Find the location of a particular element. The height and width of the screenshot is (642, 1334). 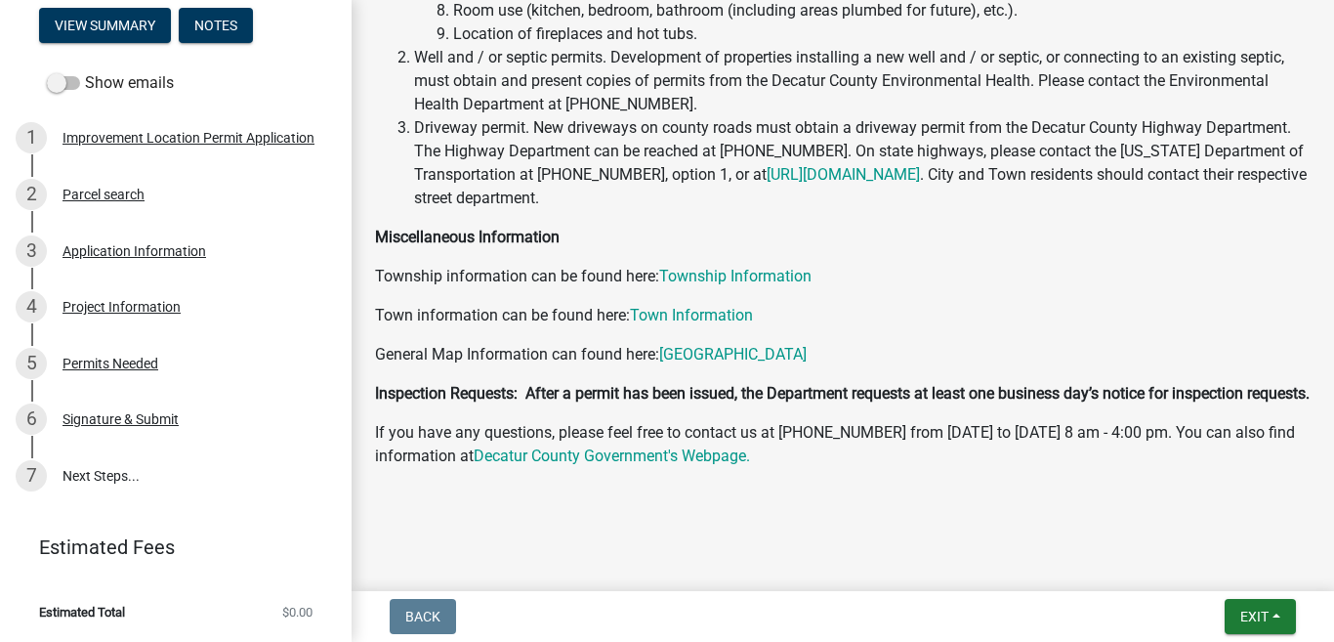

div: Improvement Location Permit Application is located at coordinates (188, 138).